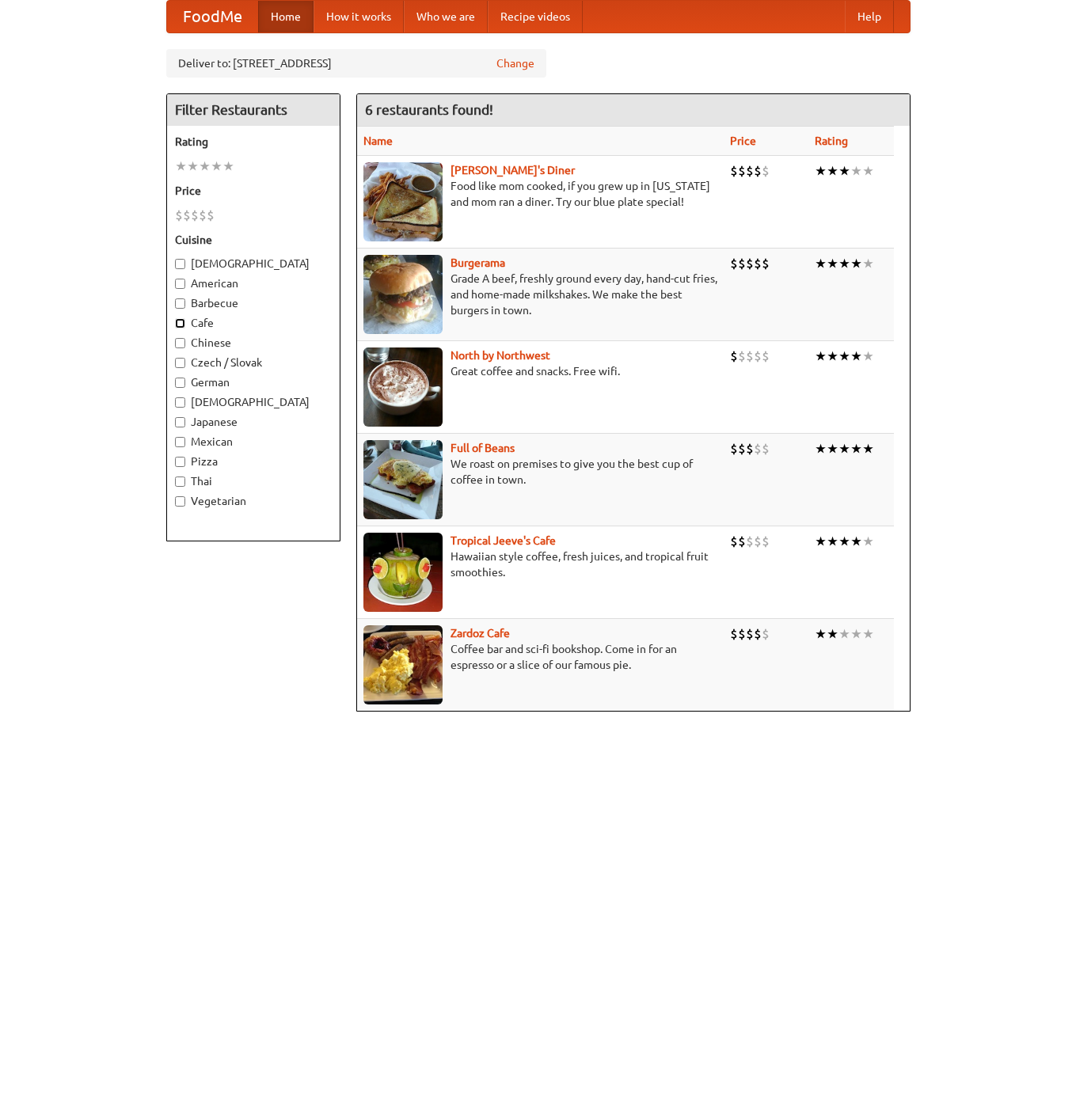  Describe the element at coordinates (540, 371) in the screenshot. I see `p: Great coffee and snacks. Free wifi.` at that location.